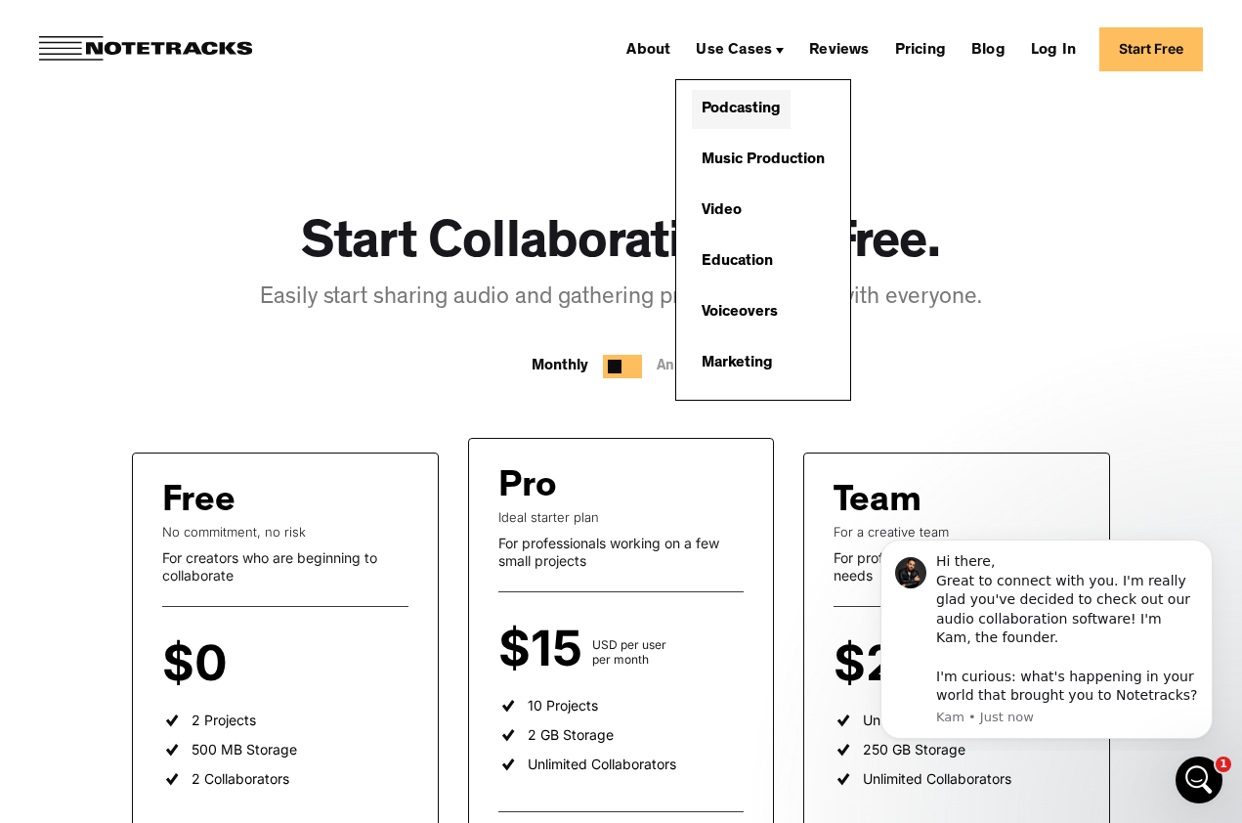 Image resolution: width=1242 pixels, height=823 pixels. I want to click on div: $29, so click(886, 664).